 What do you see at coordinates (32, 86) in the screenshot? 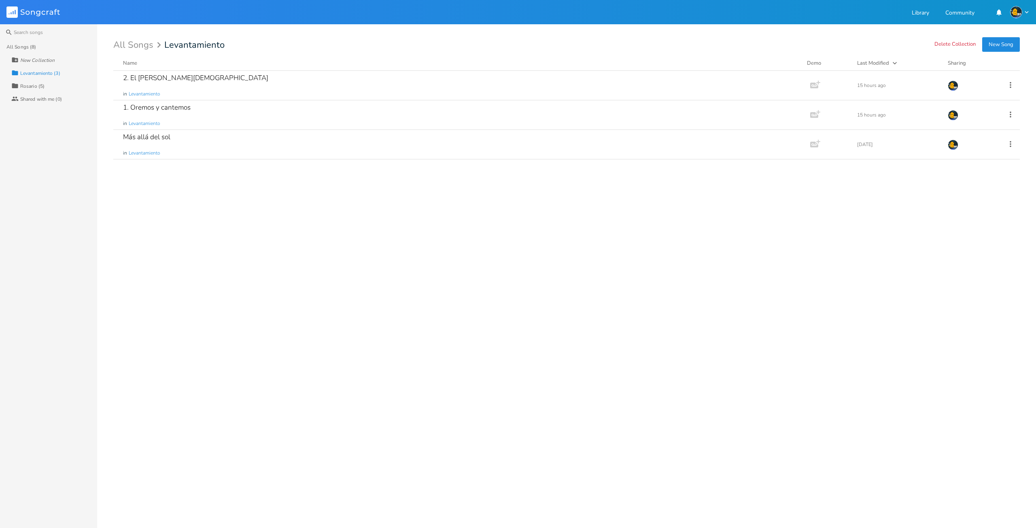
I see `div: Rosario (5)` at bounding box center [32, 86].